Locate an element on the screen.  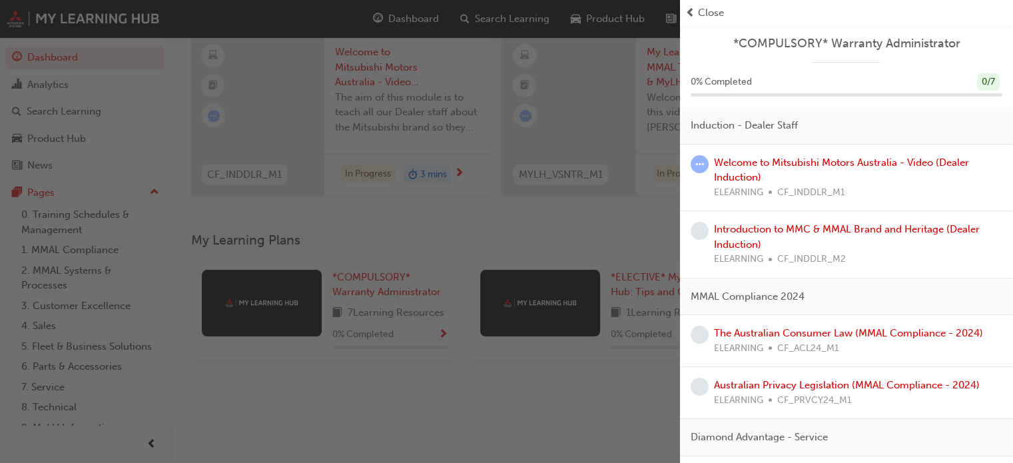
span: Diamond Advantage - Service is located at coordinates (759, 437).